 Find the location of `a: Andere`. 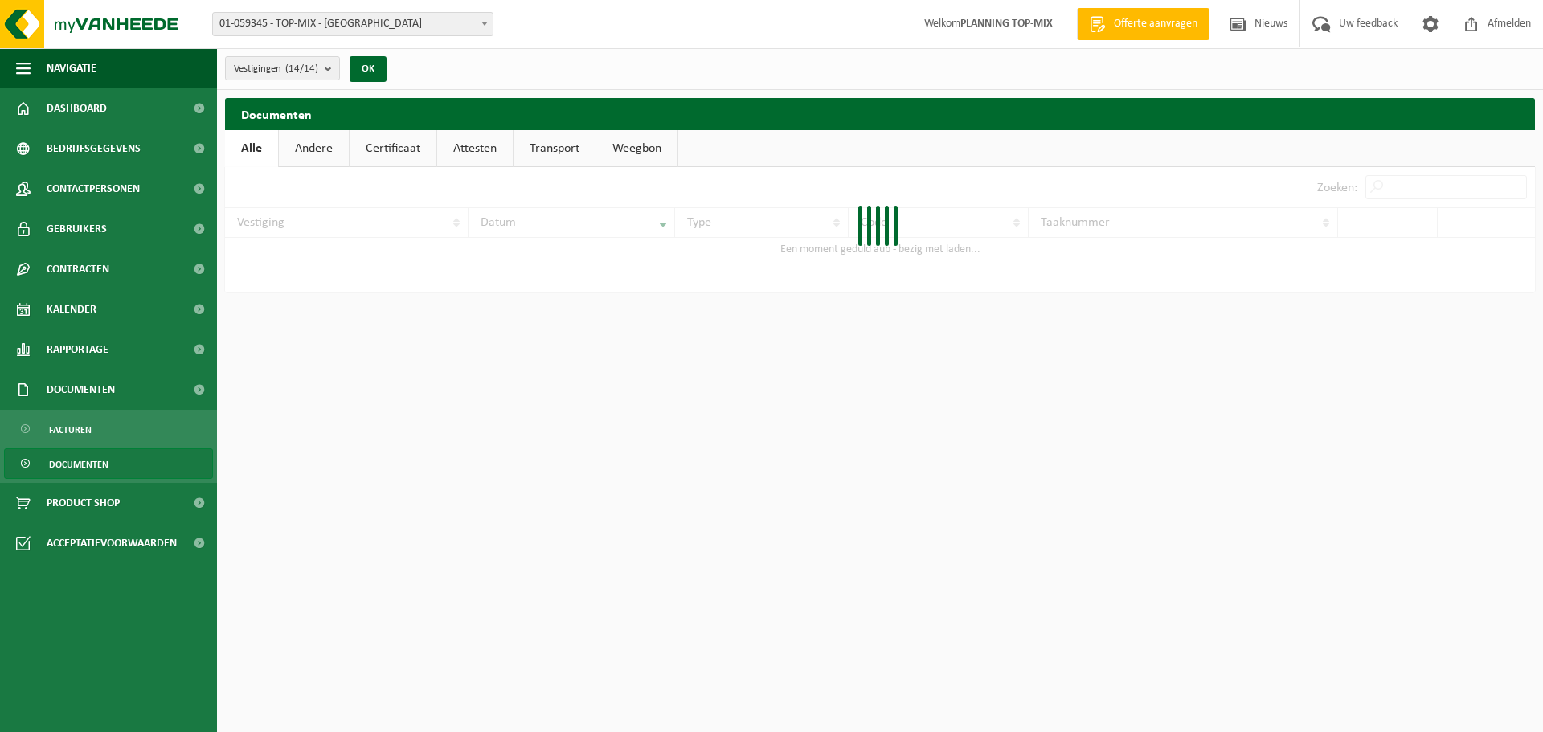

a: Andere is located at coordinates (313, 149).